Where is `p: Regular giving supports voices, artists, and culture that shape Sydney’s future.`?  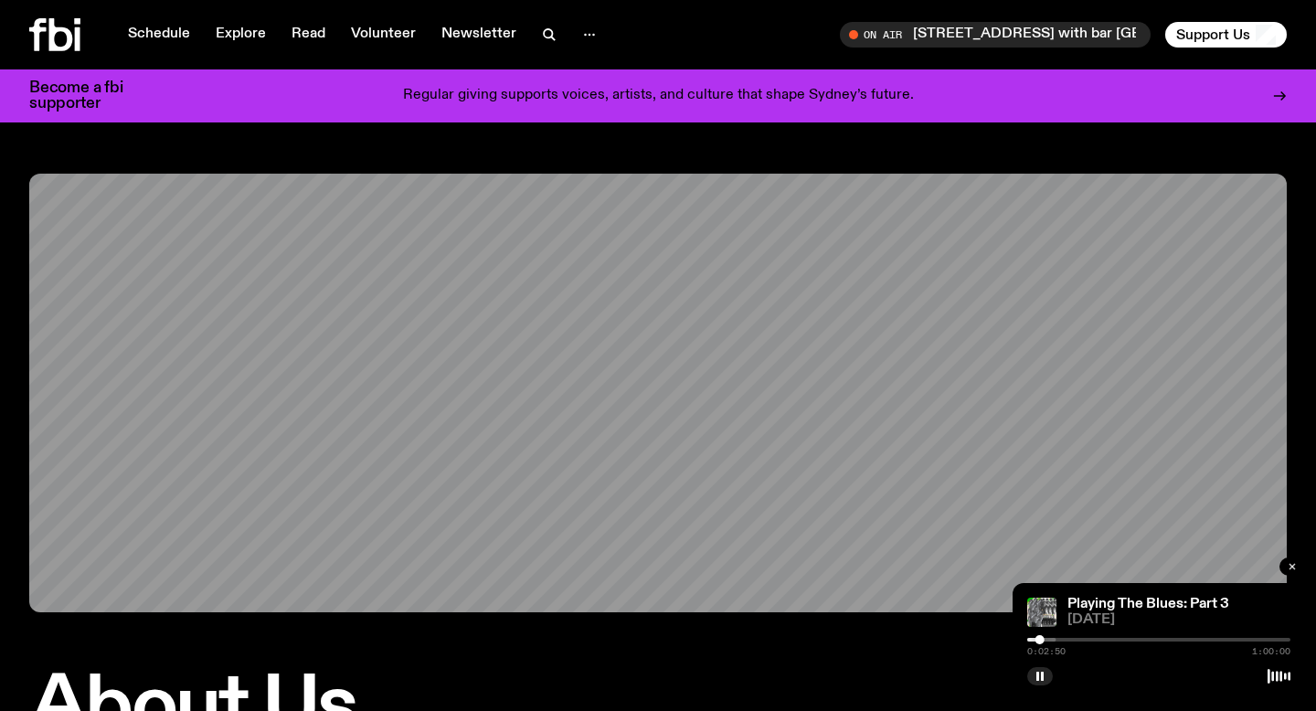 p: Regular giving supports voices, artists, and culture that shape Sydney’s future. is located at coordinates (658, 96).